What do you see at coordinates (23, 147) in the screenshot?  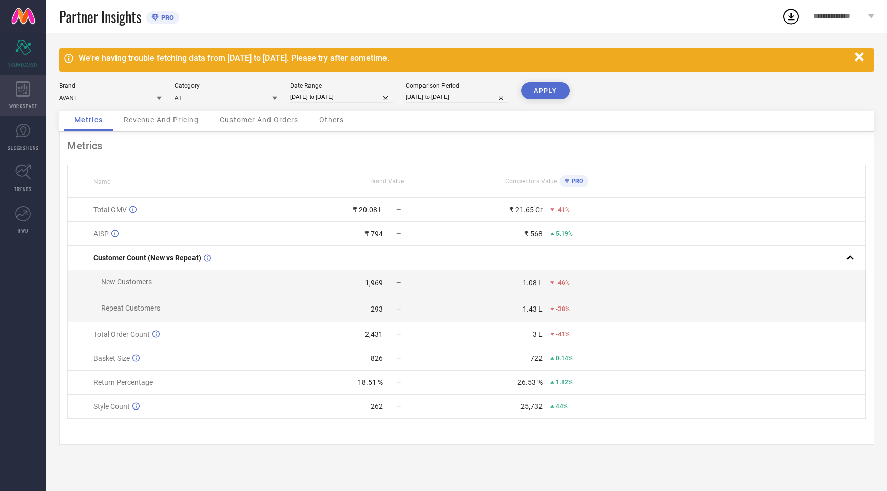 I see `span: SUGGESTIONS` at bounding box center [23, 147].